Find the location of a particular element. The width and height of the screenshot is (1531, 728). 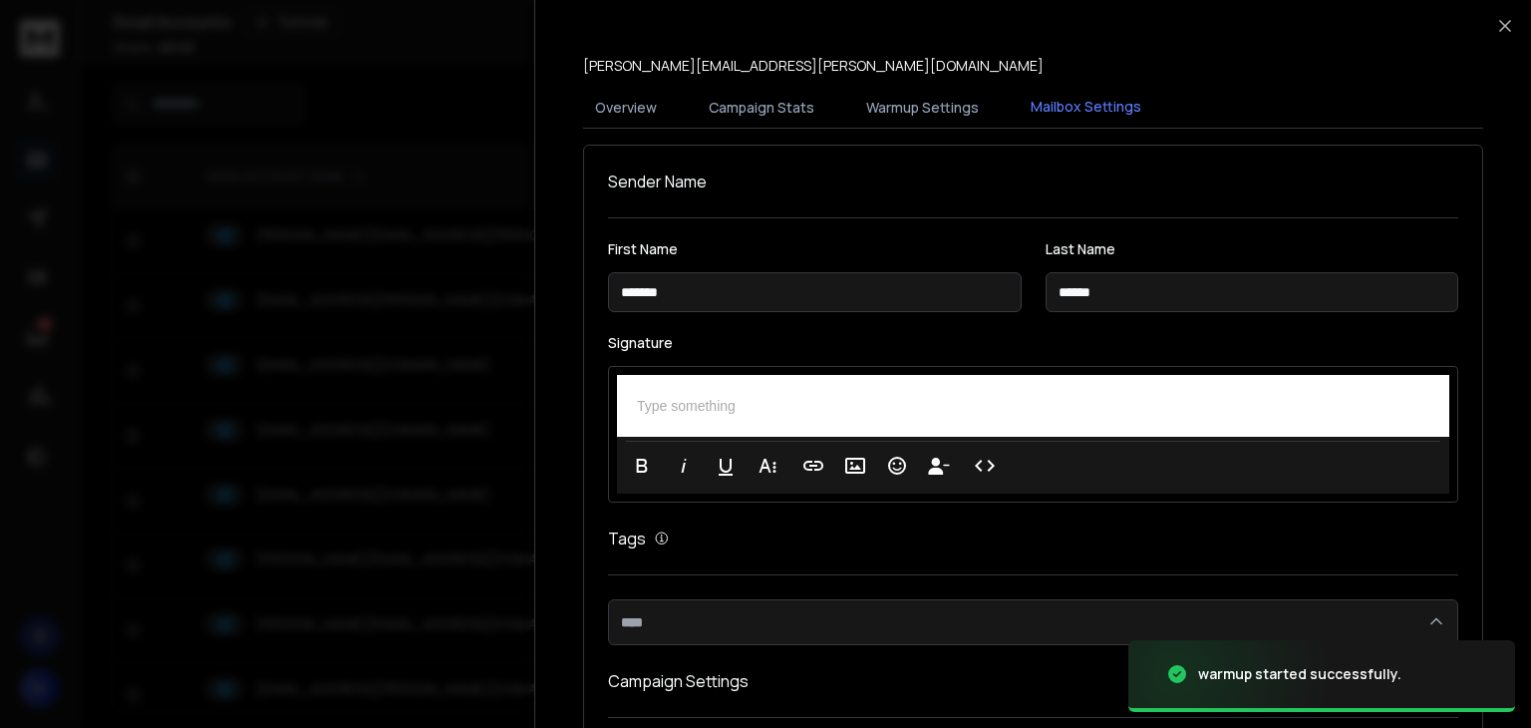

button: Insert Link (Ctrl+K) is located at coordinates (813, 466).